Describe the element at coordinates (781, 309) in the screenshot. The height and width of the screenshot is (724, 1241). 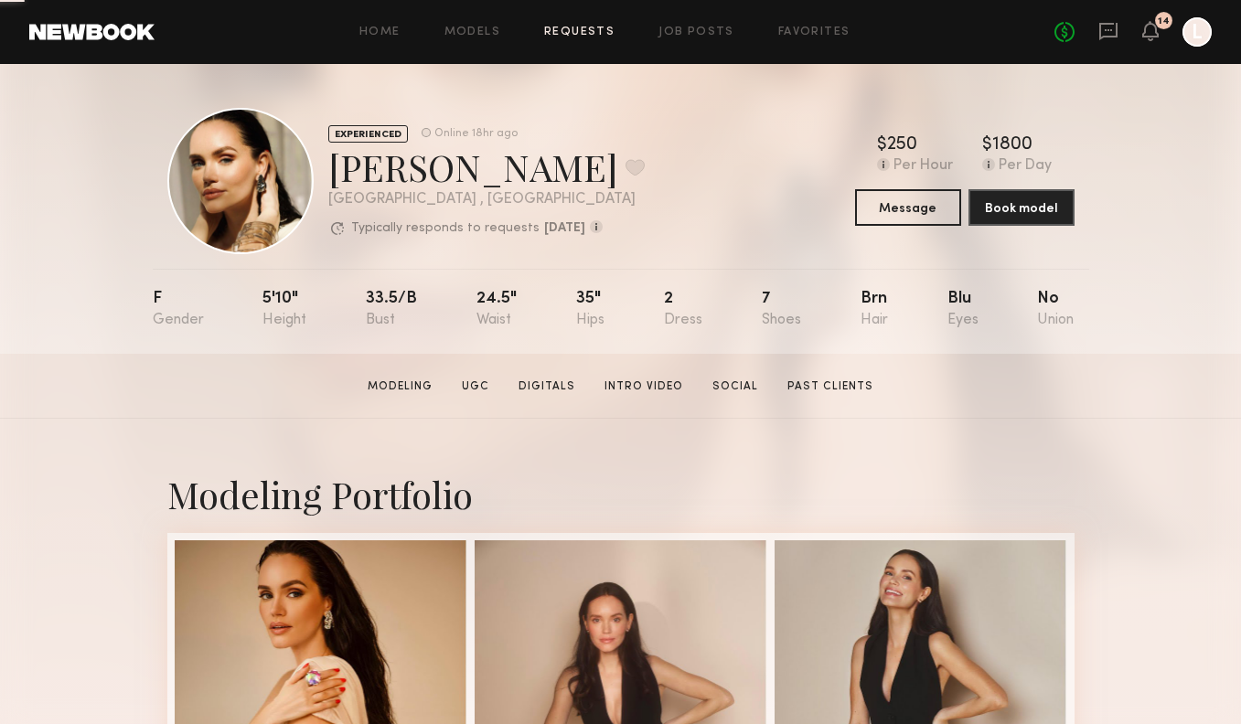
I see `div: 7` at that location.